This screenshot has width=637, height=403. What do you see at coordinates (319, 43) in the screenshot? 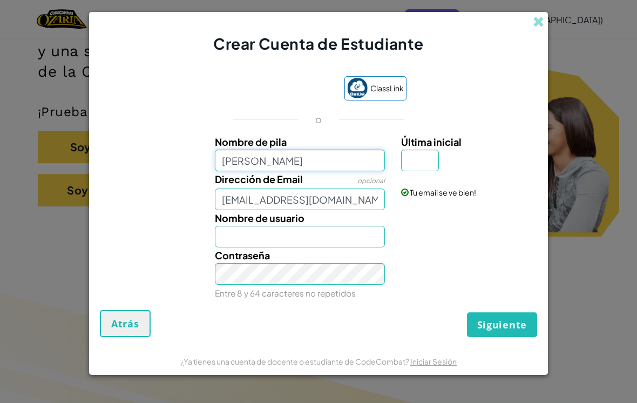
I see `span: Crear Cuenta de Estudiante` at bounding box center [319, 43].